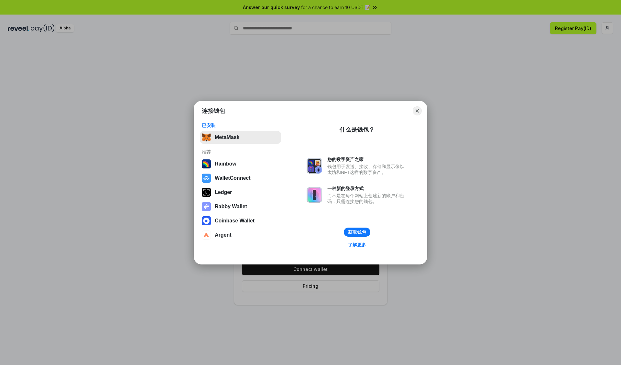 The image size is (621, 365). What do you see at coordinates (240, 193) in the screenshot?
I see `button: Ledger` at bounding box center [240, 193].